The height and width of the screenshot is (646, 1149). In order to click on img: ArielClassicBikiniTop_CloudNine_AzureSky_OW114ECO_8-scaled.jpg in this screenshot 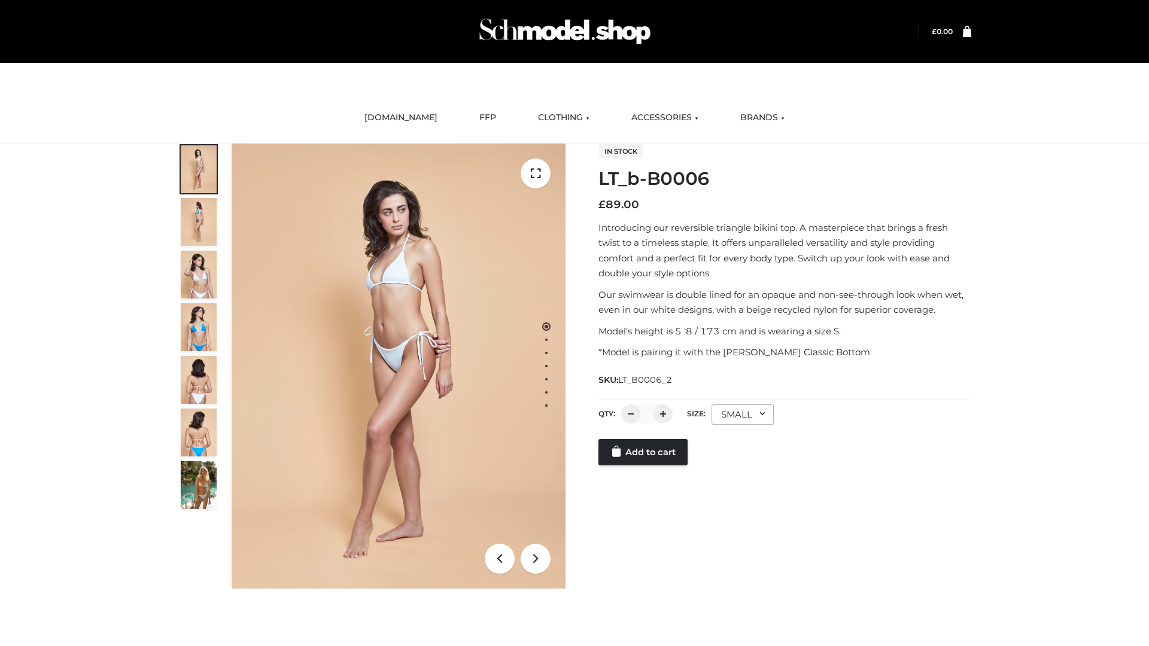, I will do `click(199, 433)`.